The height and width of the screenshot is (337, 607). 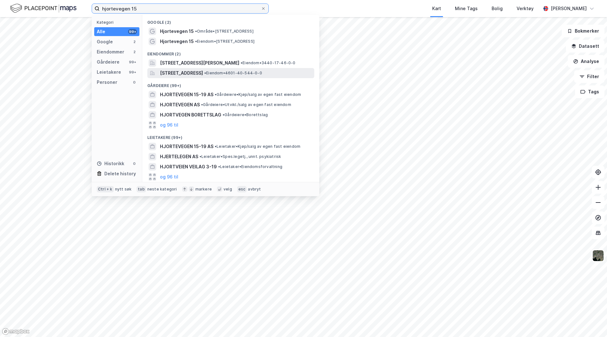 What do you see at coordinates (586, 61) in the screenshot?
I see `button: Analyse` at bounding box center [586, 61].